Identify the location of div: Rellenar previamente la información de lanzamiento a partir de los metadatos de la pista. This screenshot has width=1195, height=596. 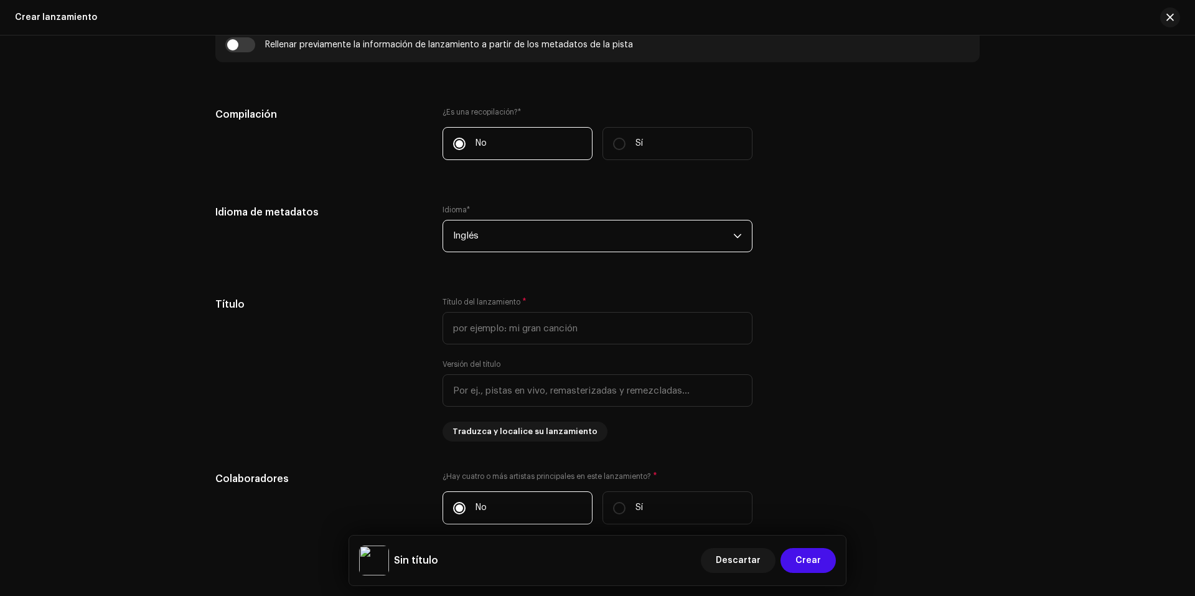
(449, 45).